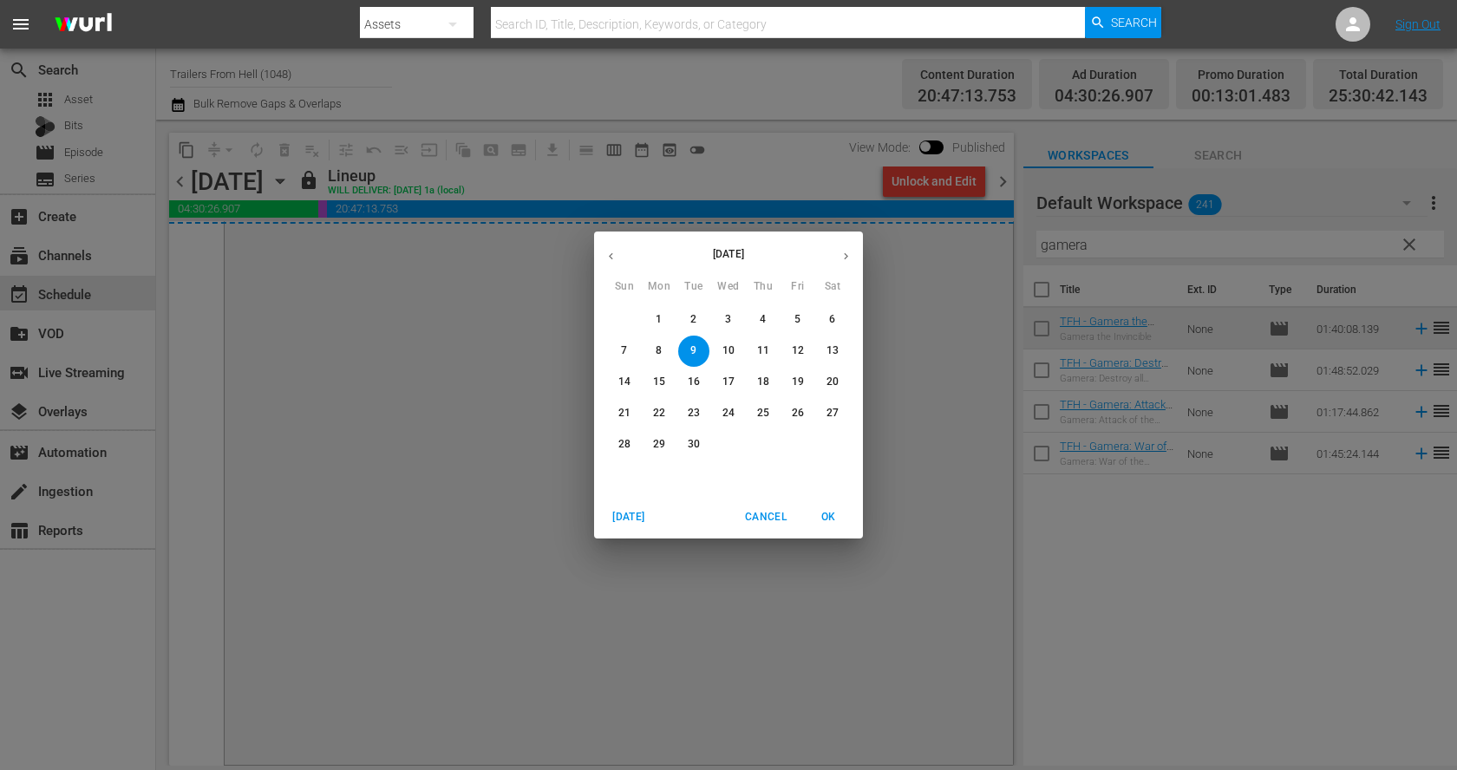  I want to click on button: 30, so click(694, 445).